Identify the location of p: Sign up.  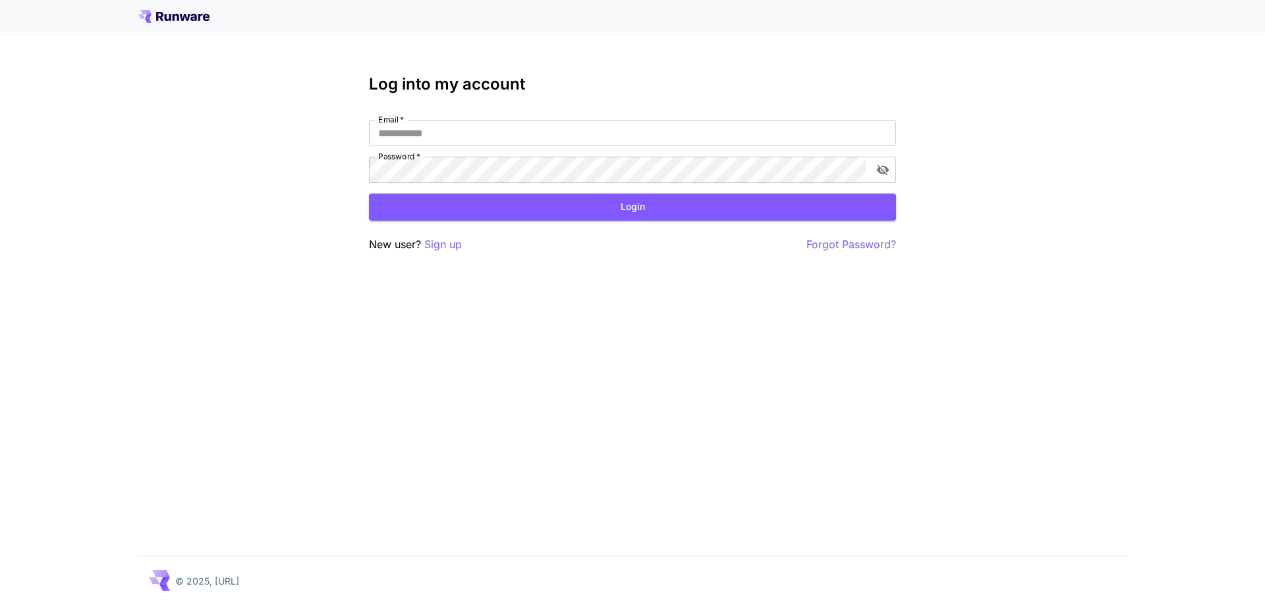
(443, 244).